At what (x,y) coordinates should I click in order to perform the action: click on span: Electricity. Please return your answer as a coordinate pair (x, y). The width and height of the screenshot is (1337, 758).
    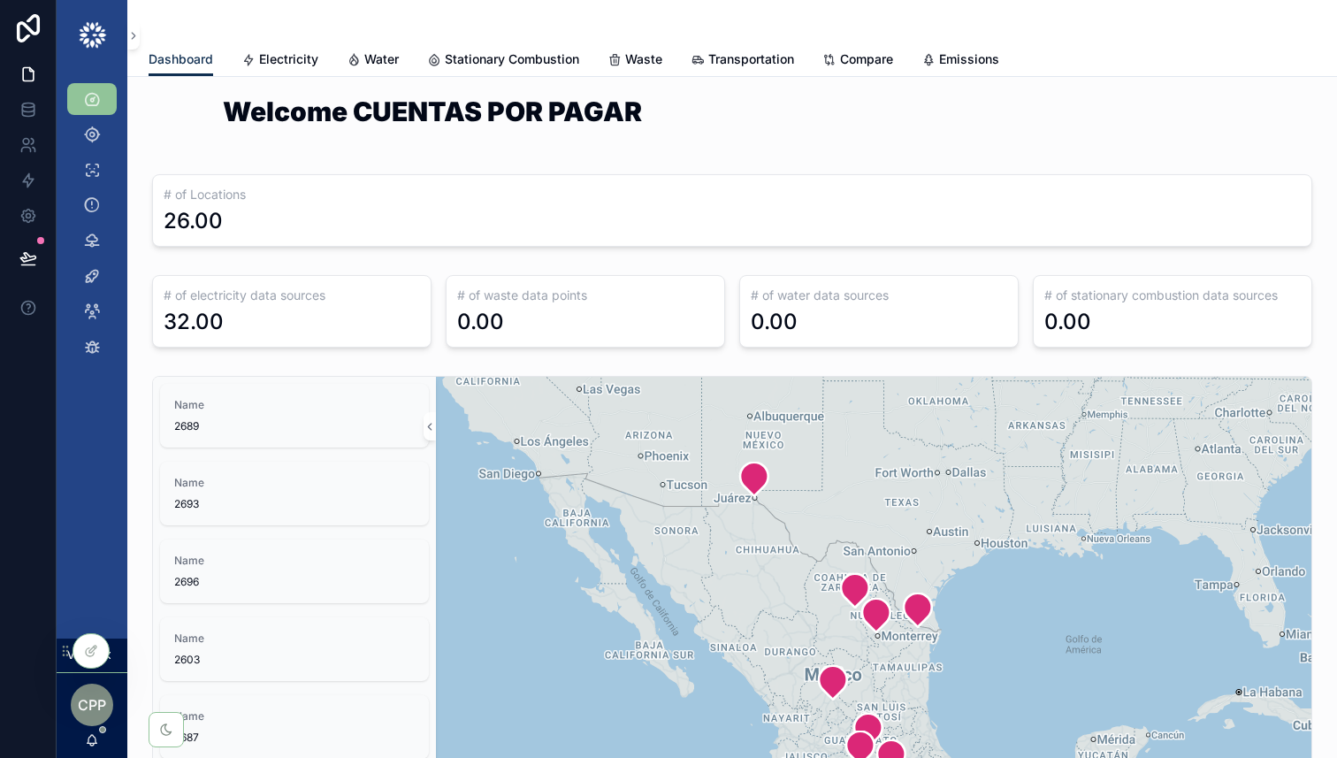
    Looking at the image, I should click on (288, 59).